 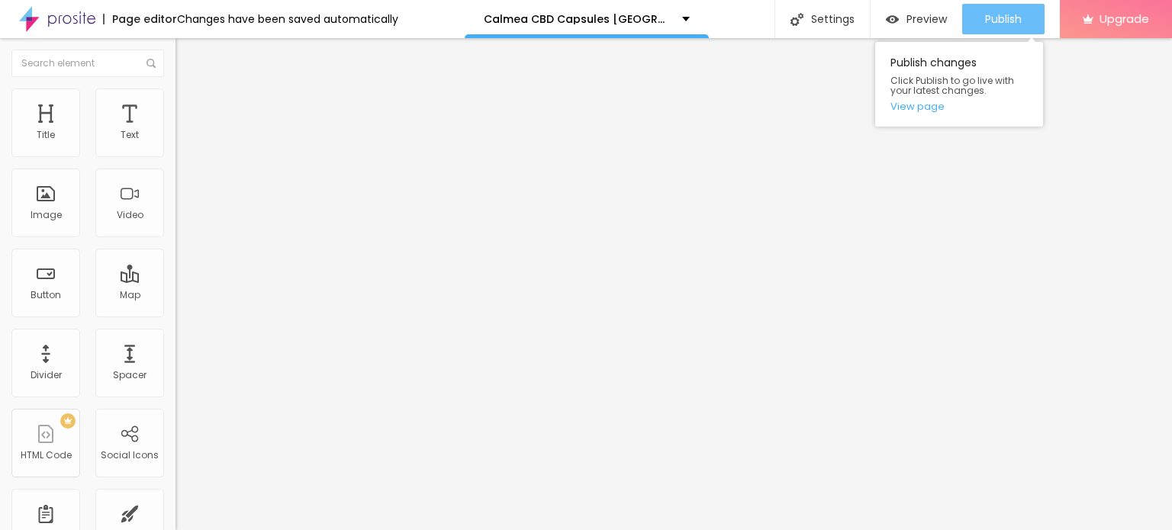 I want to click on button: Publish, so click(x=1003, y=19).